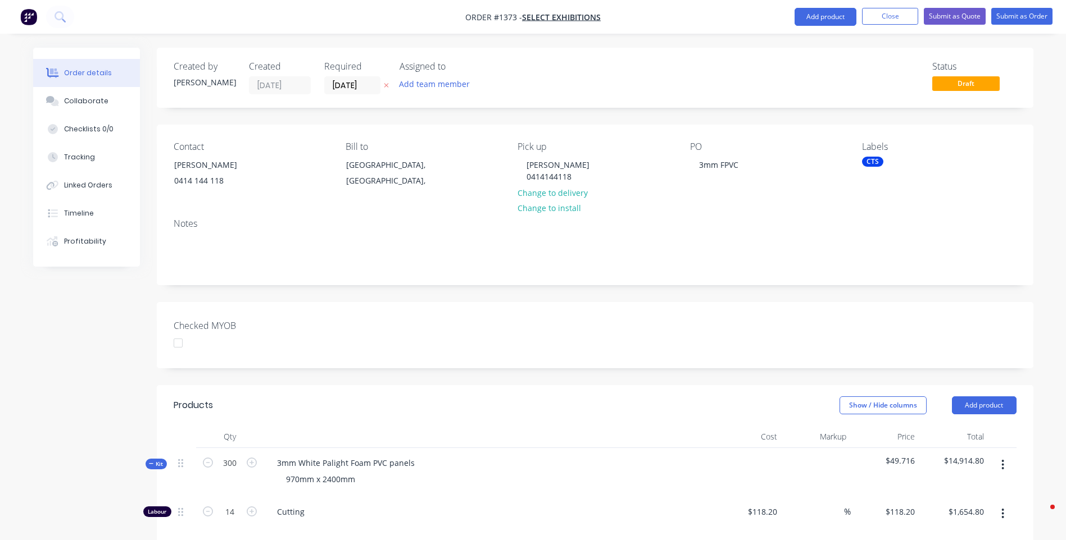 Image resolution: width=1066 pixels, height=540 pixels. I want to click on a: Select Exhibitions, so click(561, 17).